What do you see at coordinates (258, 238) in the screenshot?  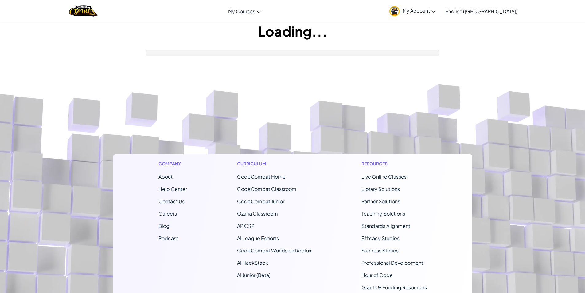 I see `a: AI League Esports` at bounding box center [258, 238].